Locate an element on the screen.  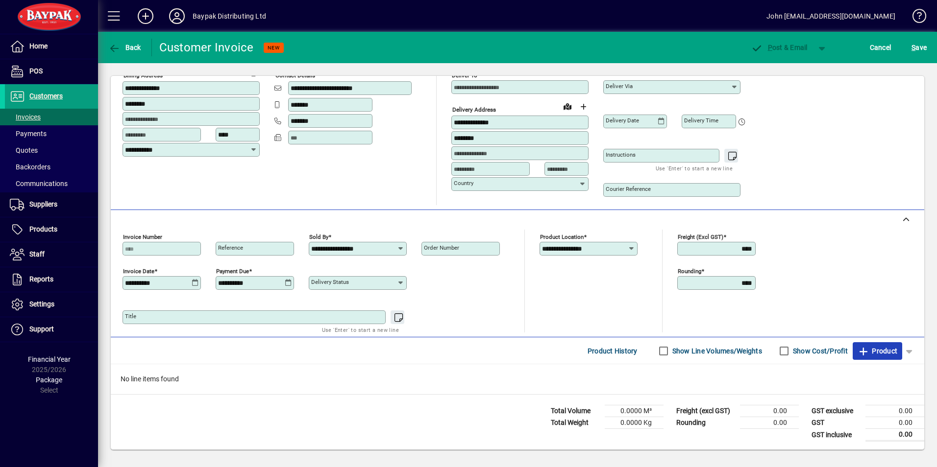
div: No line items found is located at coordinates (517, 379).